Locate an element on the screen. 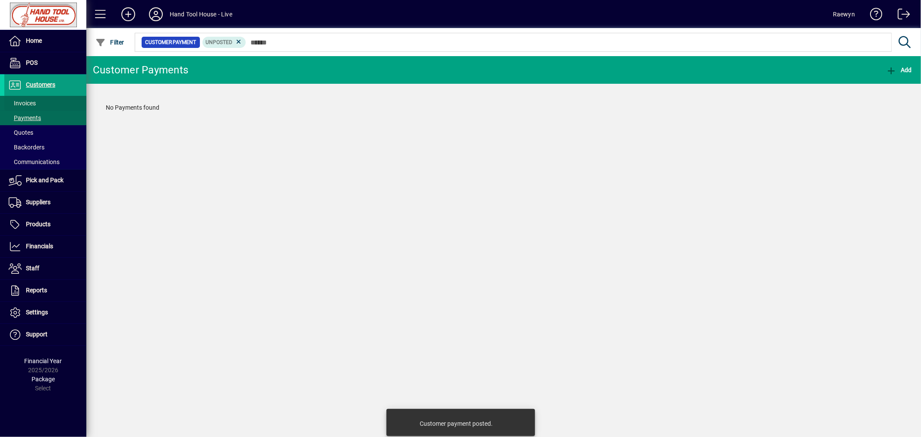  span: Home is located at coordinates (34, 41).